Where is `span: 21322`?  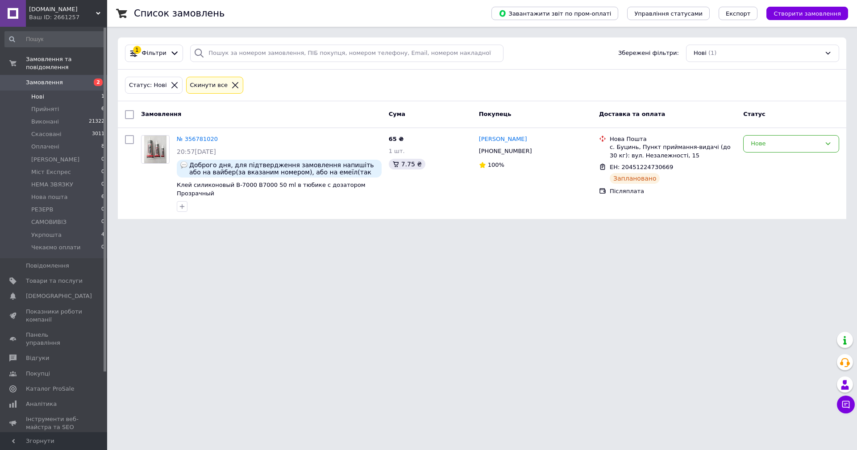 span: 21322 is located at coordinates (96, 122).